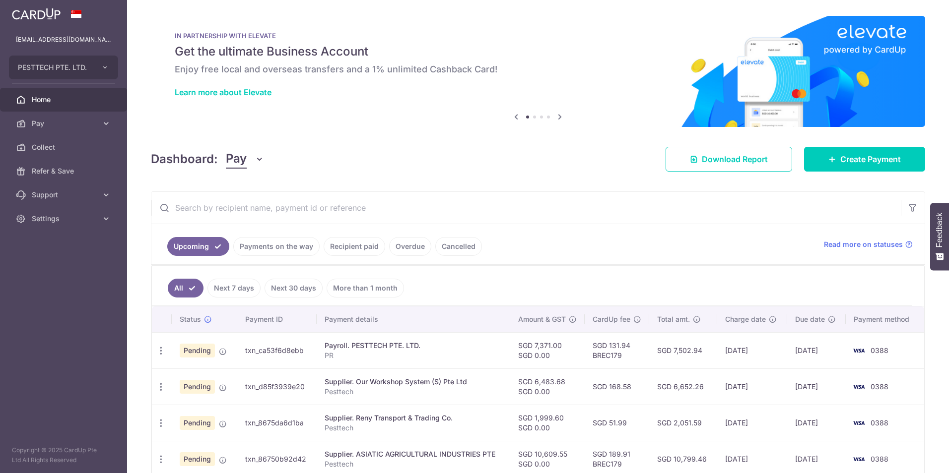 The image size is (949, 473). Describe the element at coordinates (547, 387) in the screenshot. I see `td: SGD 6,483.68 SGD 0.00` at that location.